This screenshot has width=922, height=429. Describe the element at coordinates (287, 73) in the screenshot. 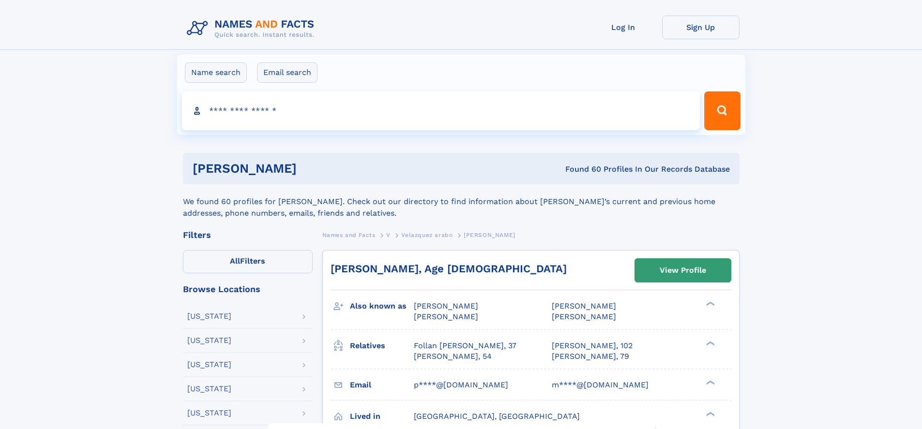

I see `label: Email search` at that location.